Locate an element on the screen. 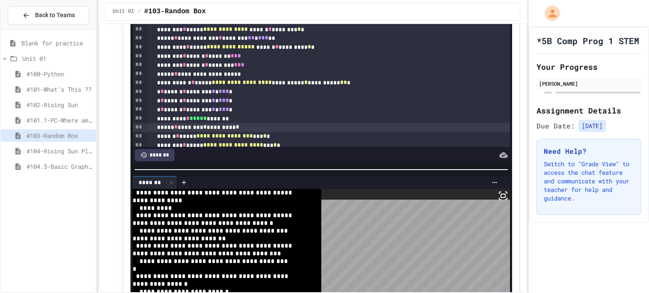 The width and height of the screenshot is (649, 293). h2: Assignment Details is located at coordinates (588, 110).